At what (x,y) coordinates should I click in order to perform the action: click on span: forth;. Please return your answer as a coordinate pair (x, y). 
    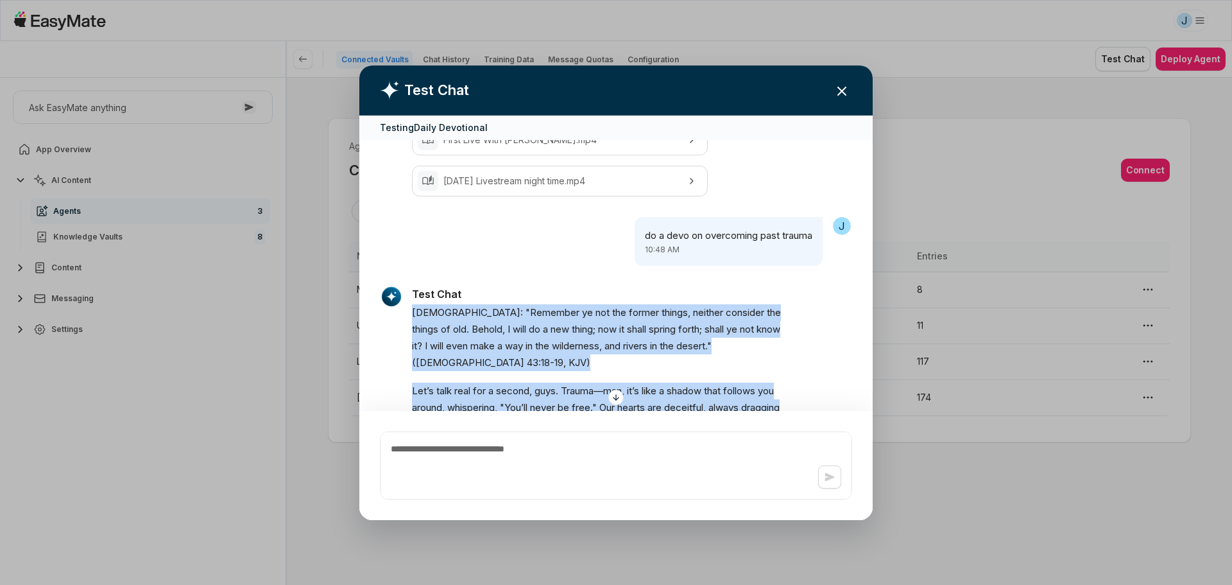
    Looking at the image, I should click on (690, 329).